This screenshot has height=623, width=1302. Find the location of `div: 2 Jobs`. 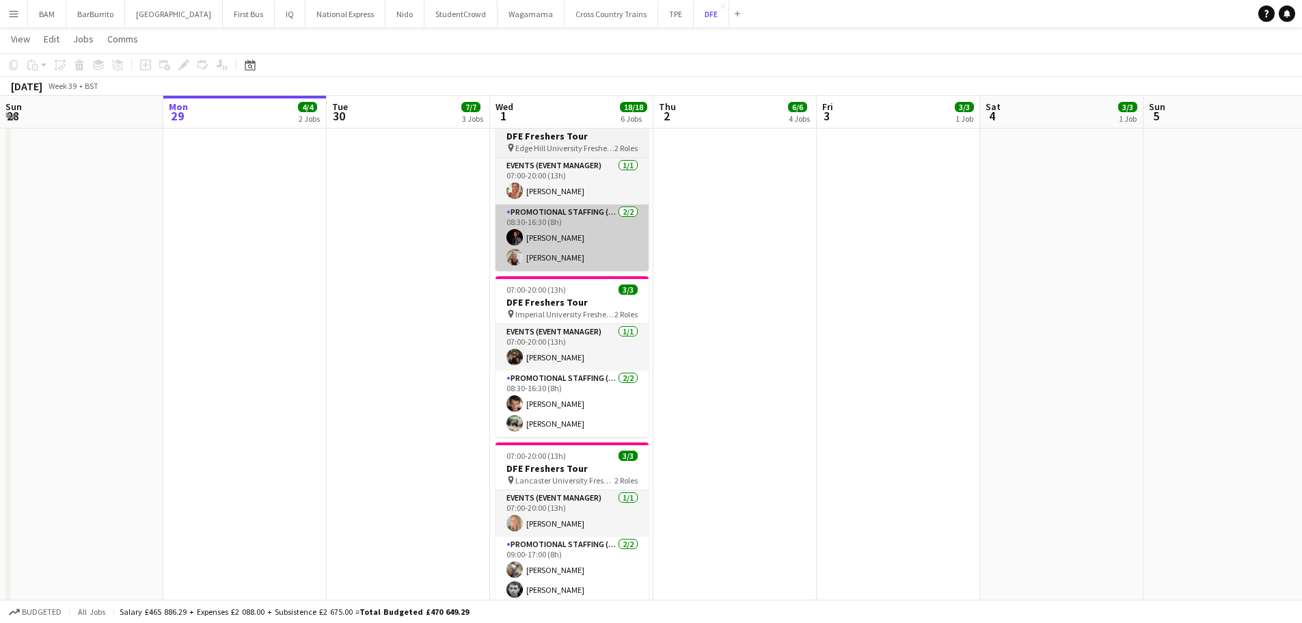

div: 2 Jobs is located at coordinates (309, 118).